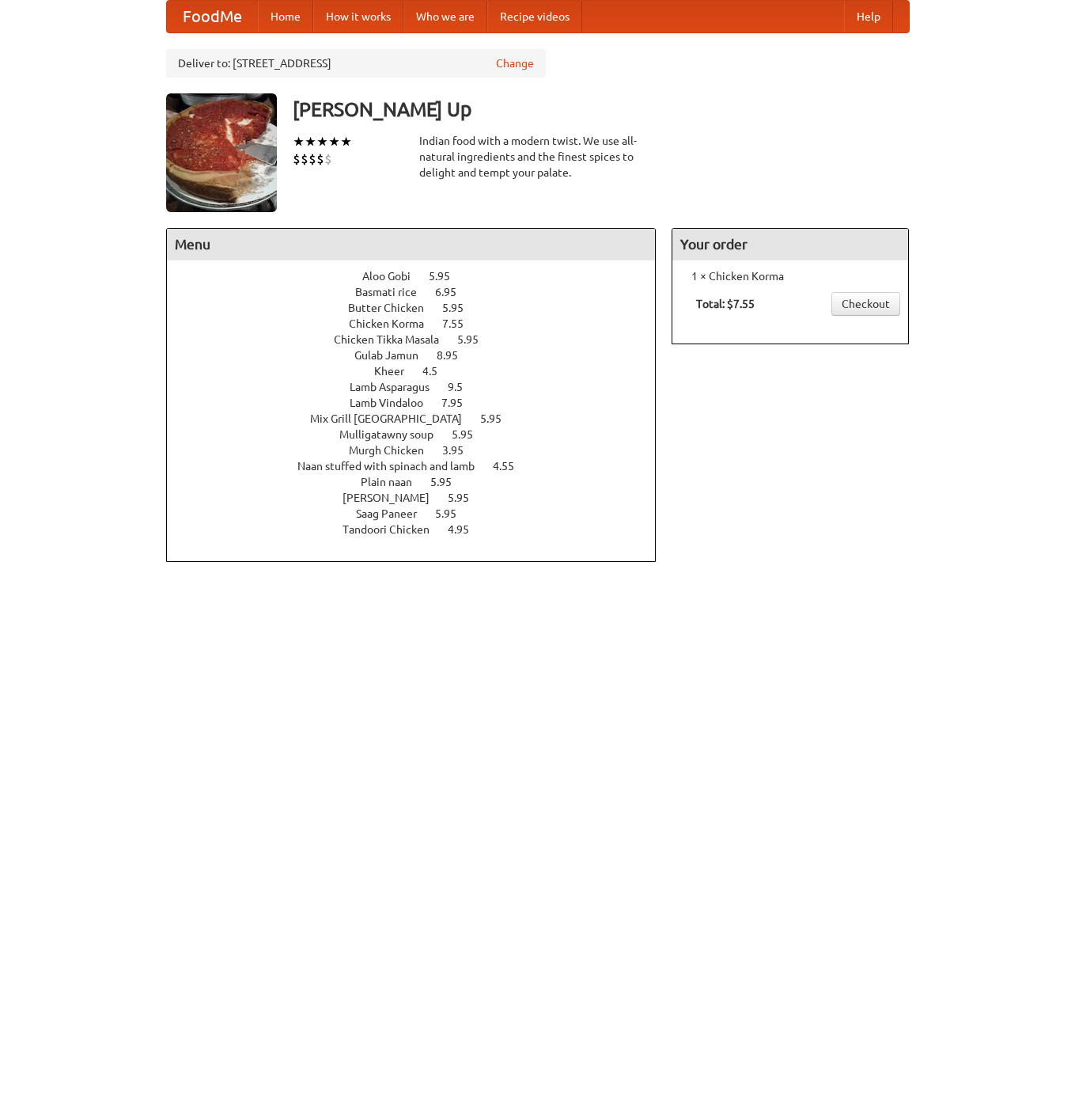 Image resolution: width=1075 pixels, height=1120 pixels. Describe the element at coordinates (421, 356) in the screenshot. I see `a: Gulab Jamun 8.95` at that location.